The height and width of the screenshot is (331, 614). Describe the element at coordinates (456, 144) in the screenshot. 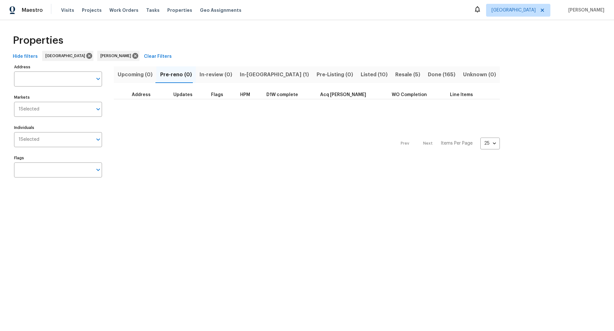

I see `p: Items Per Page` at that location.